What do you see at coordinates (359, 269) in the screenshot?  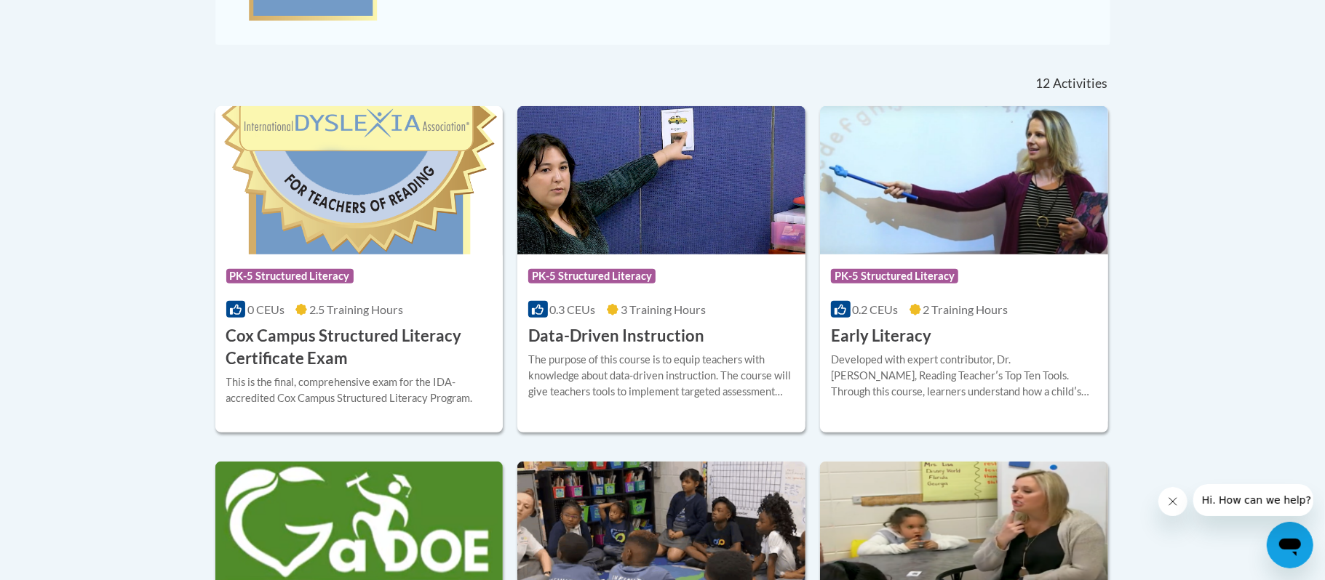 I see `a: Course LogoPK-5 Structured Literacy0 CEUs2.5 Training Hours Cox Campus Structured Literacy Certif...` at bounding box center [359, 269].